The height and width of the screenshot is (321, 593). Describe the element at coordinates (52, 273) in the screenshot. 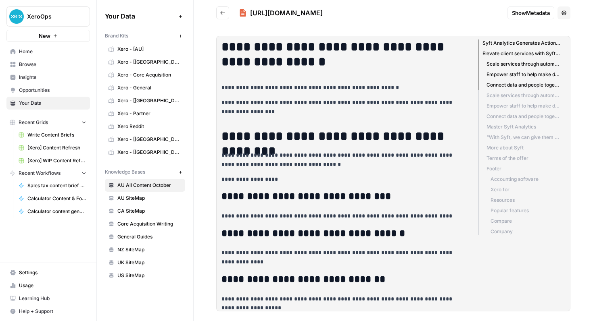

I see `span: Settings` at that location.